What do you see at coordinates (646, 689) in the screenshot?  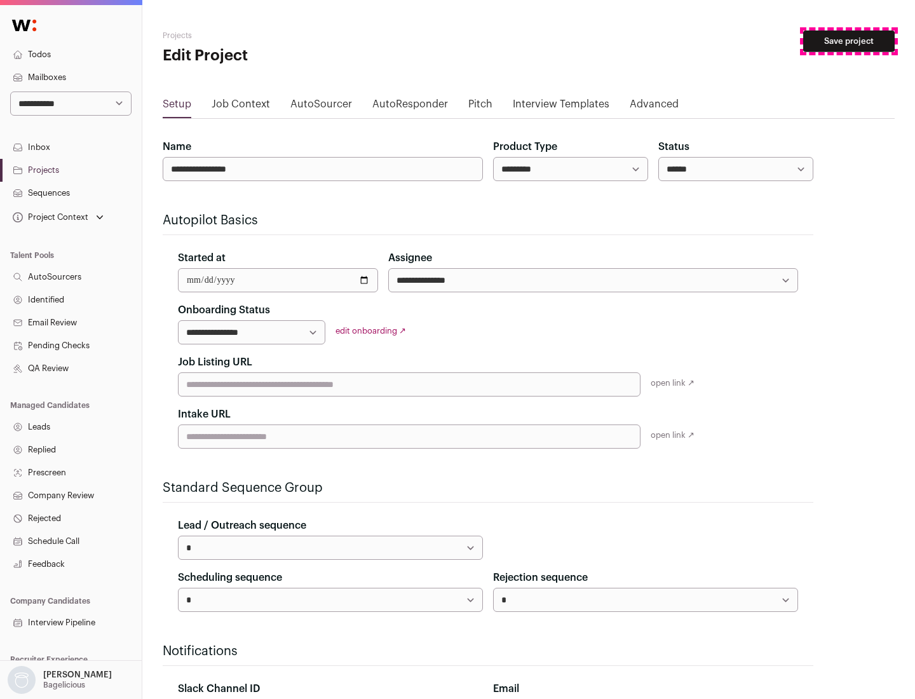 I see `div: Email` at bounding box center [646, 689].